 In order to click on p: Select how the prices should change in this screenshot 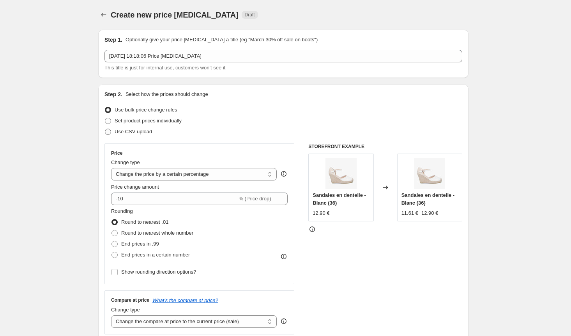, I will do `click(167, 94)`.